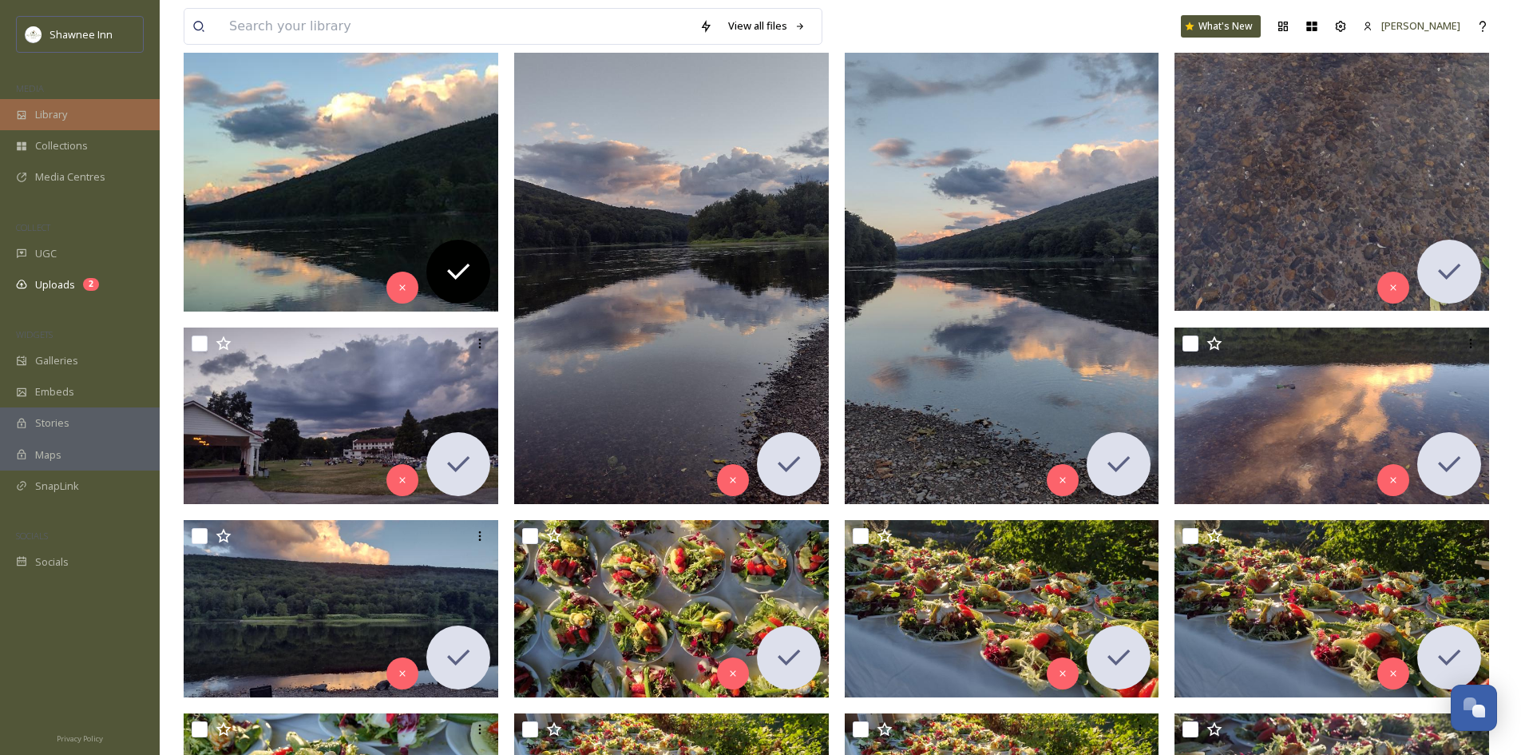 The width and height of the screenshot is (1521, 755). I want to click on span: SOCIALS, so click(32, 535).